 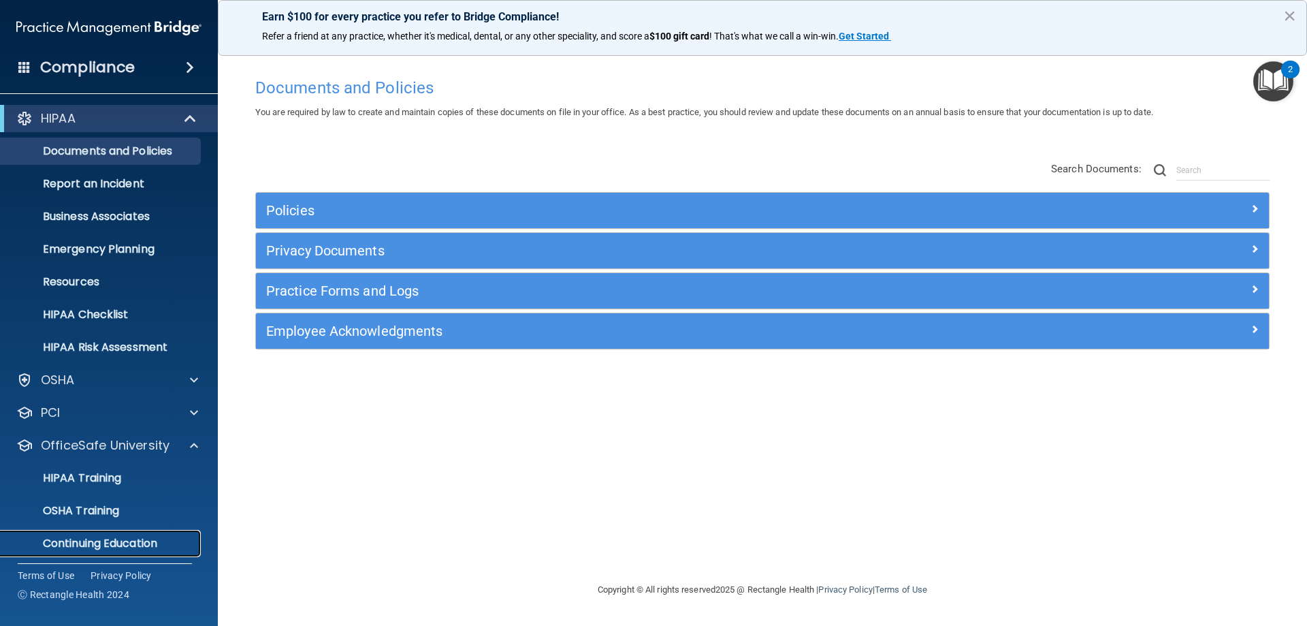 What do you see at coordinates (864, 36) in the screenshot?
I see `a: Get Started` at bounding box center [864, 36].